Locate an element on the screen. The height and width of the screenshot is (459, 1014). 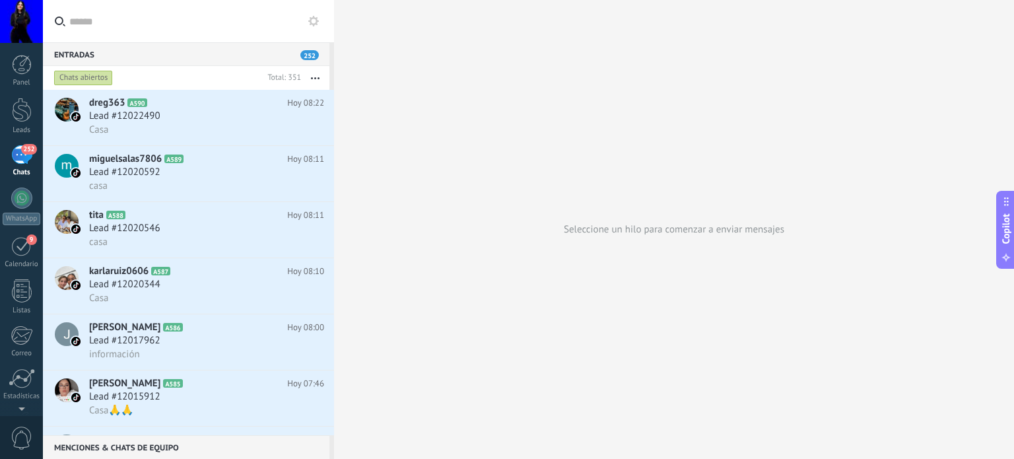
a: avataricondreg363A590Hoy 08:22Lead #12022490Casa is located at coordinates (188, 117).